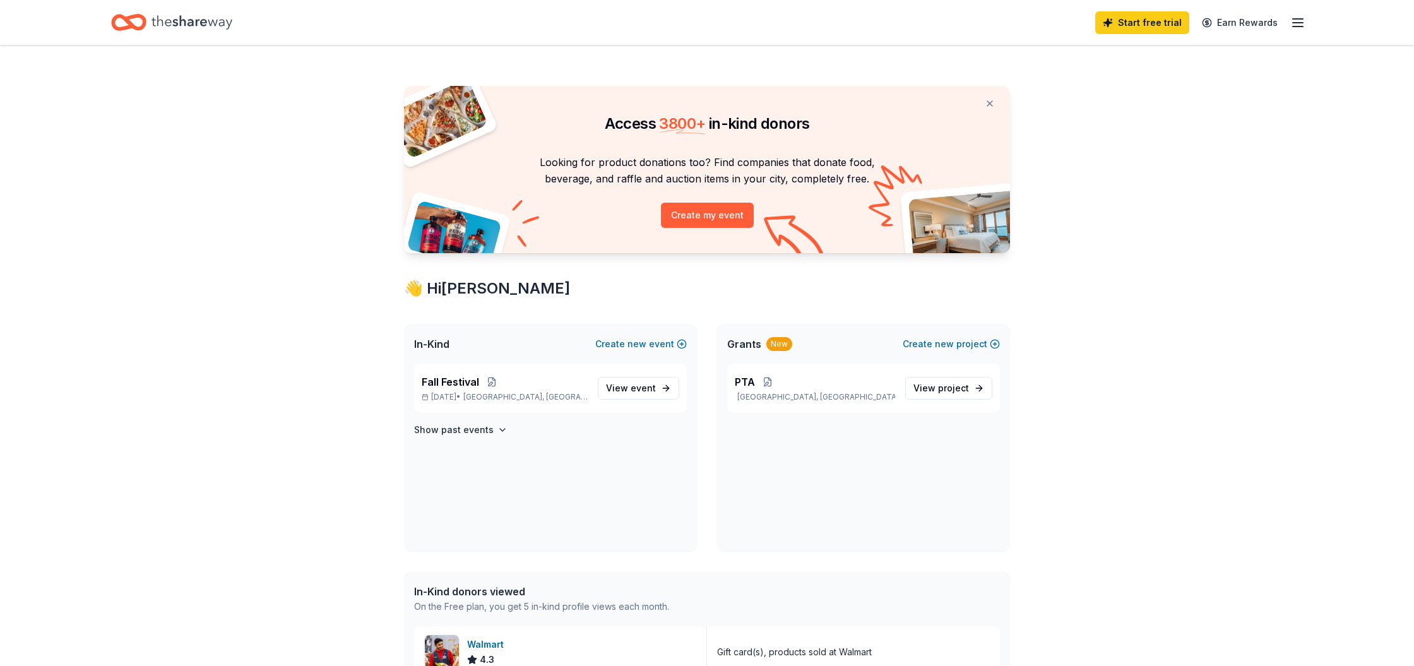 The height and width of the screenshot is (666, 1414). I want to click on button: Createnewevent, so click(641, 344).